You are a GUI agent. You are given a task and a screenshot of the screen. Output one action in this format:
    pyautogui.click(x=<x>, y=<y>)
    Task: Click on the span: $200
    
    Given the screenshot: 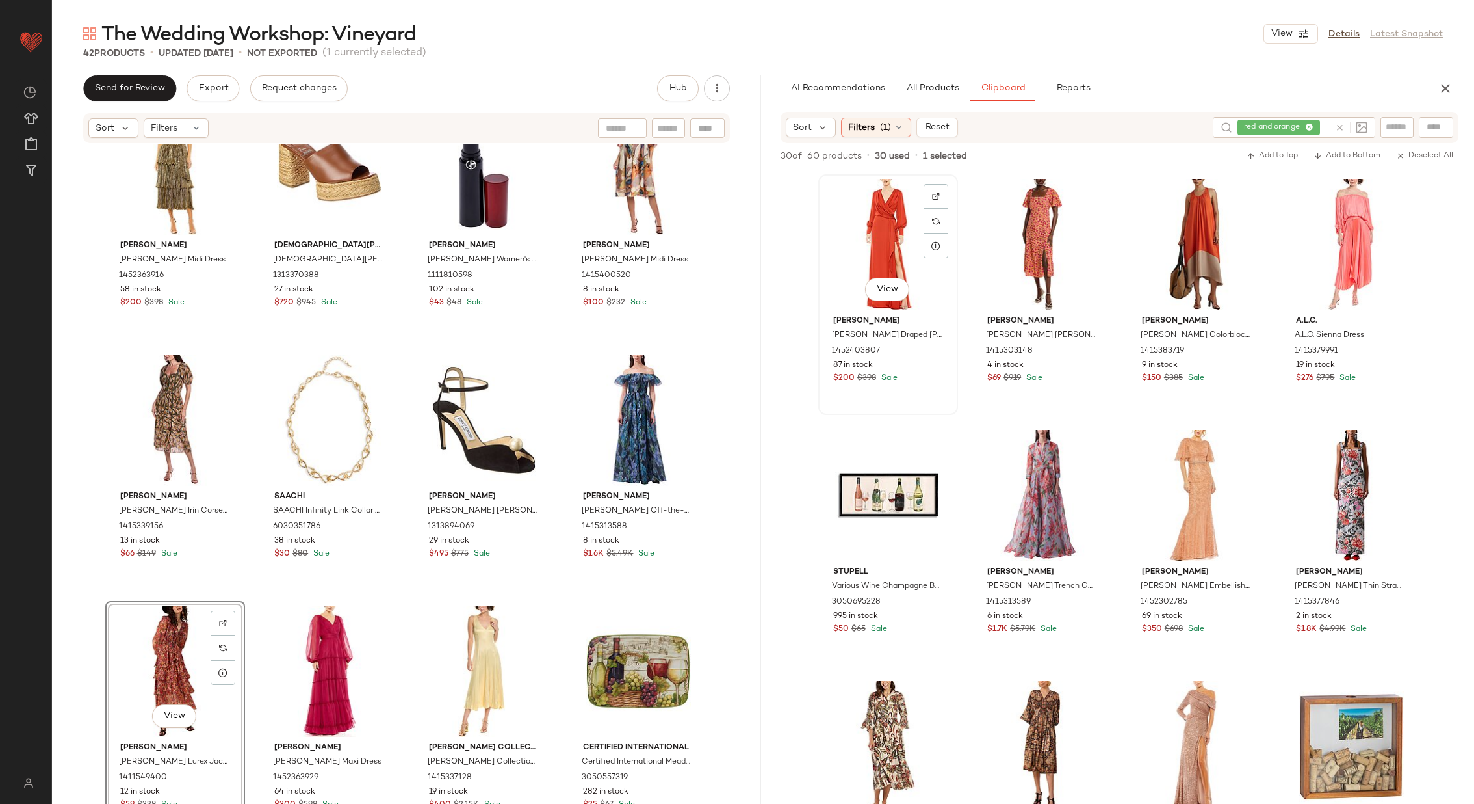 What is the action you would take?
    pyautogui.click(x=844, y=378)
    